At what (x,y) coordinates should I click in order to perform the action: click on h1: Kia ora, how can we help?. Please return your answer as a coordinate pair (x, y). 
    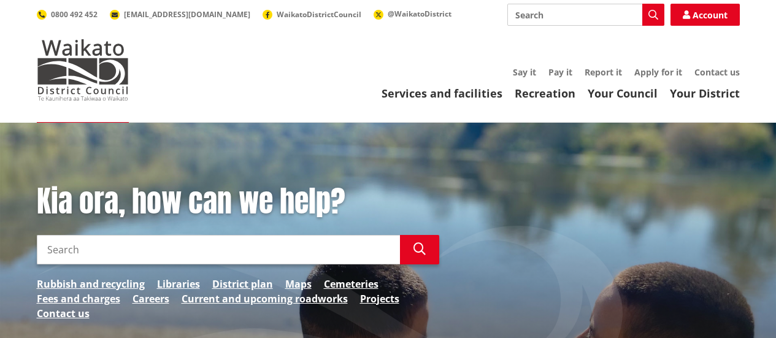
    Looking at the image, I should click on (238, 202).